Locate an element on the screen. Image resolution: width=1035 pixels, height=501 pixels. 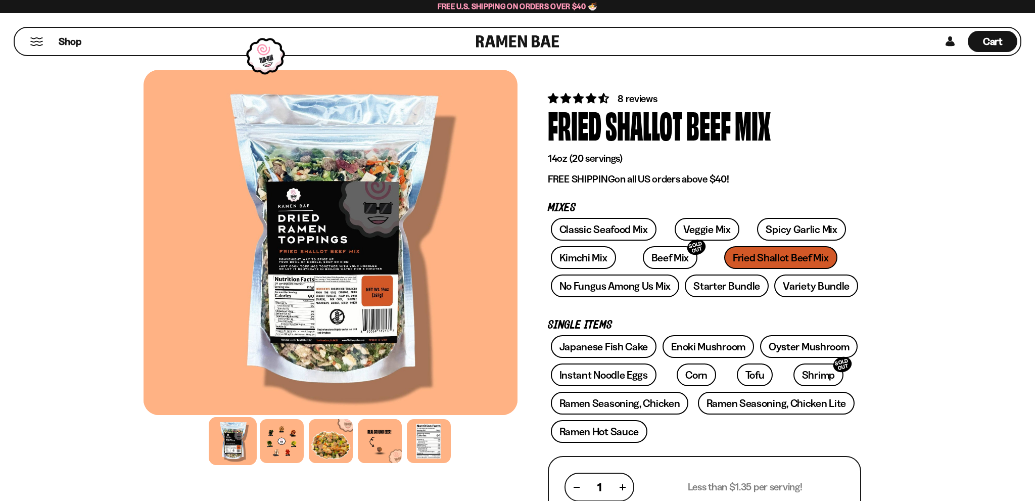
p: Single Items is located at coordinates (705, 325).